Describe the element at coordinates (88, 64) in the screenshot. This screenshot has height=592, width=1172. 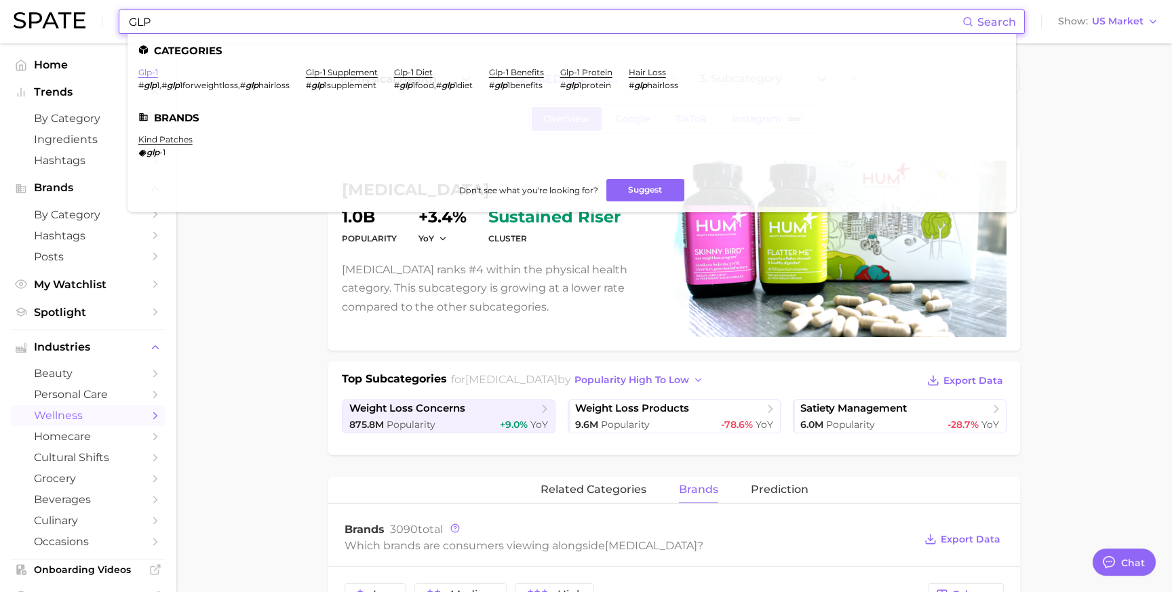
I see `span: Home` at that location.